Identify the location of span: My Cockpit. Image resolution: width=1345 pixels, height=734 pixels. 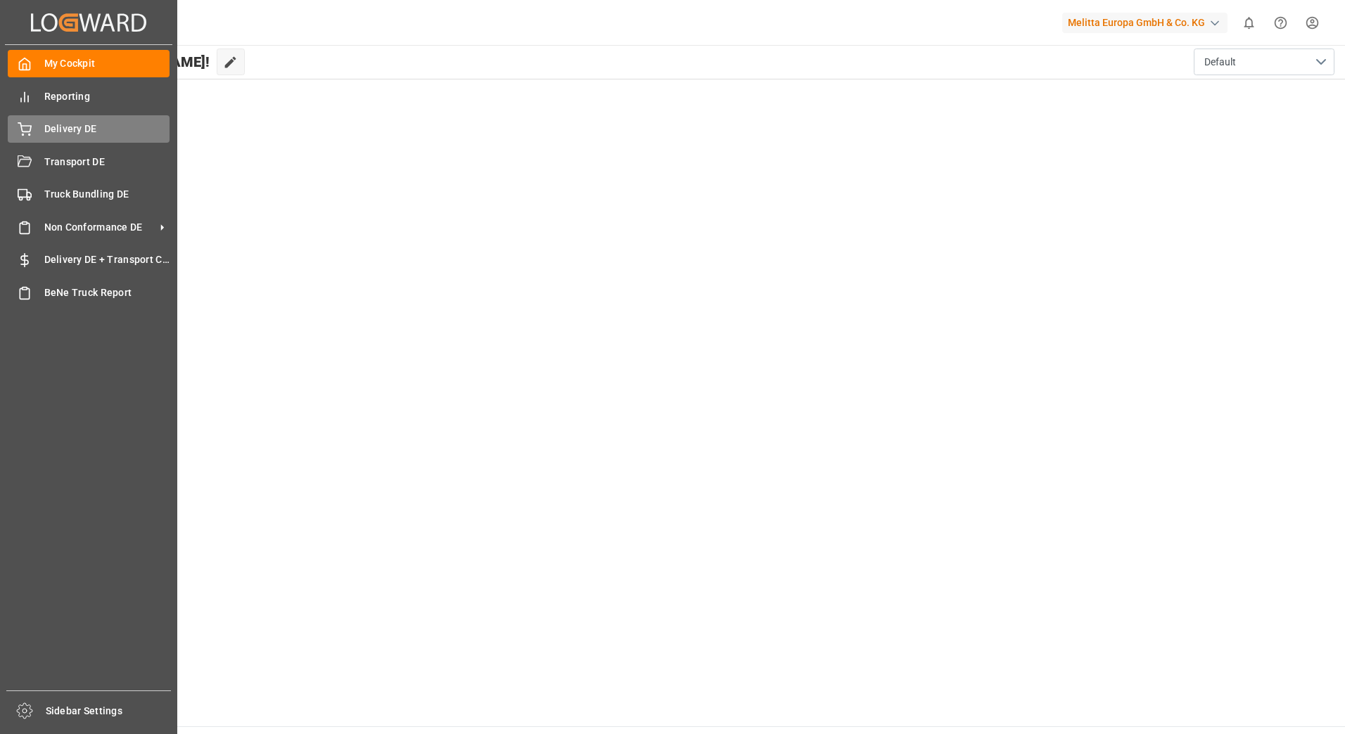
(107, 63).